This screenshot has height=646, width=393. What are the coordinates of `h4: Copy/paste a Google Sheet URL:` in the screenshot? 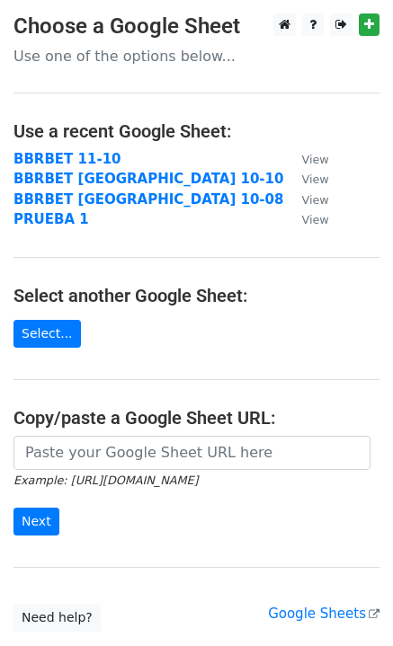 It's located at (196, 418).